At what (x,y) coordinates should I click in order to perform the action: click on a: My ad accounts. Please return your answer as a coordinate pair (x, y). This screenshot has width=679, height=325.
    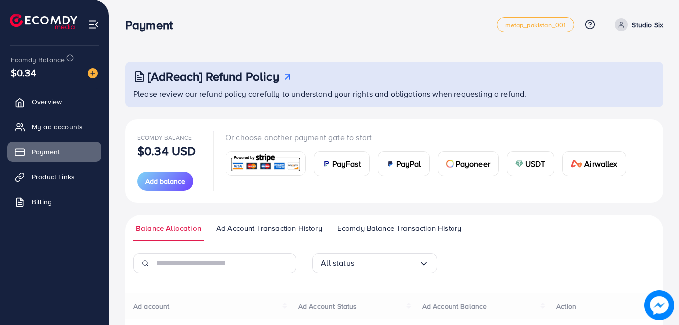
    Looking at the image, I should click on (54, 127).